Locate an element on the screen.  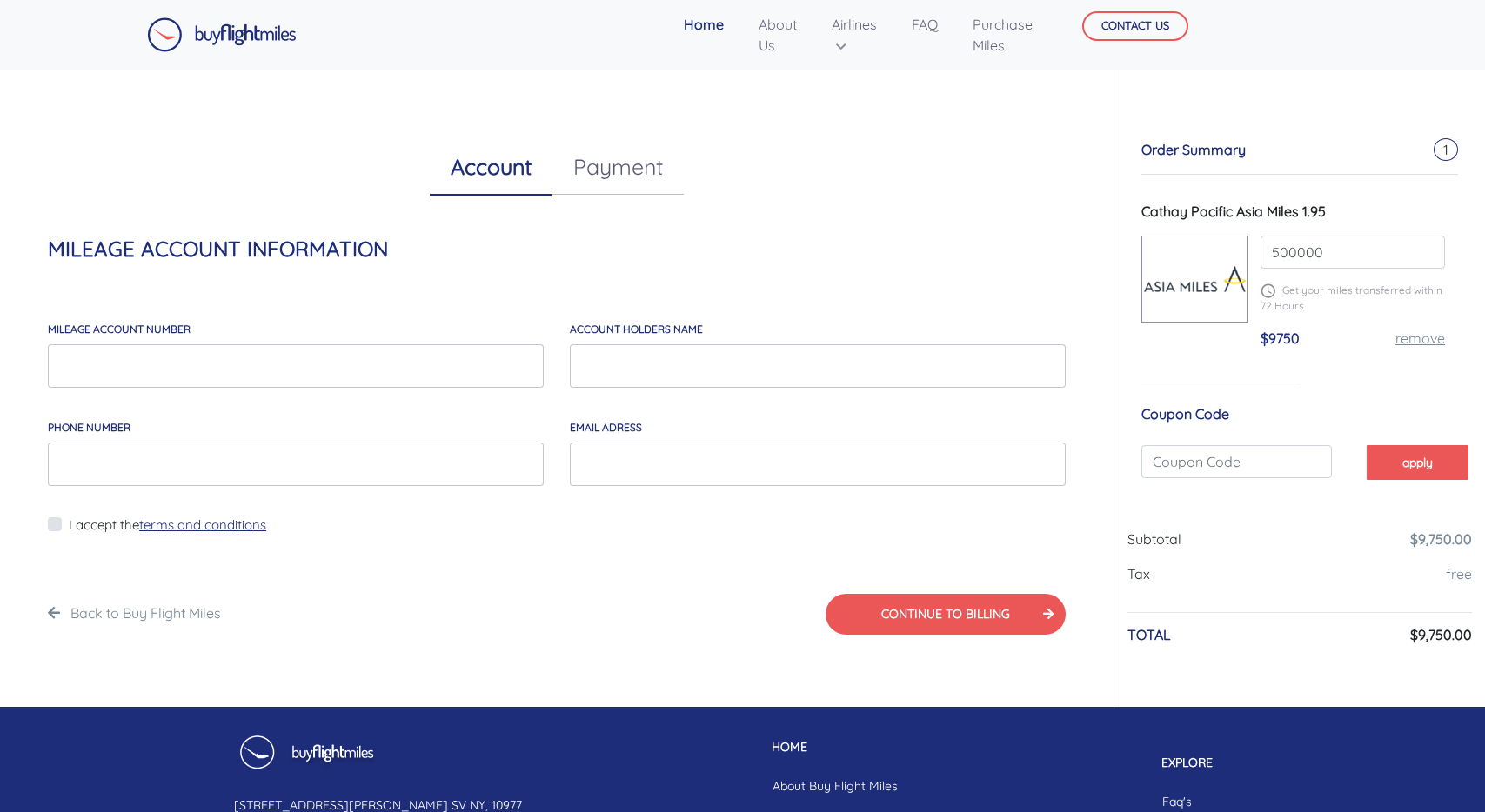
a: Payment is located at coordinates (617, 167).